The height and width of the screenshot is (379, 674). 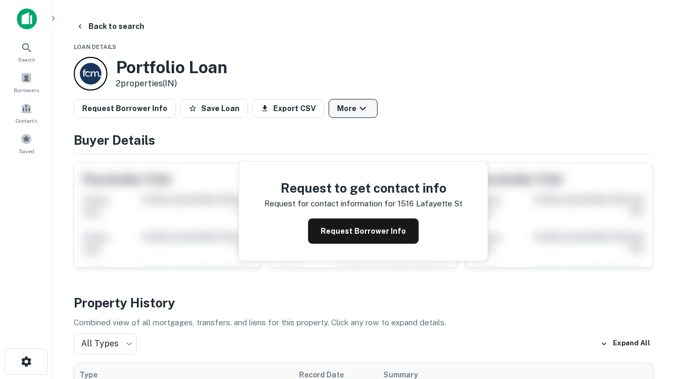 I want to click on button: Expand All, so click(x=625, y=344).